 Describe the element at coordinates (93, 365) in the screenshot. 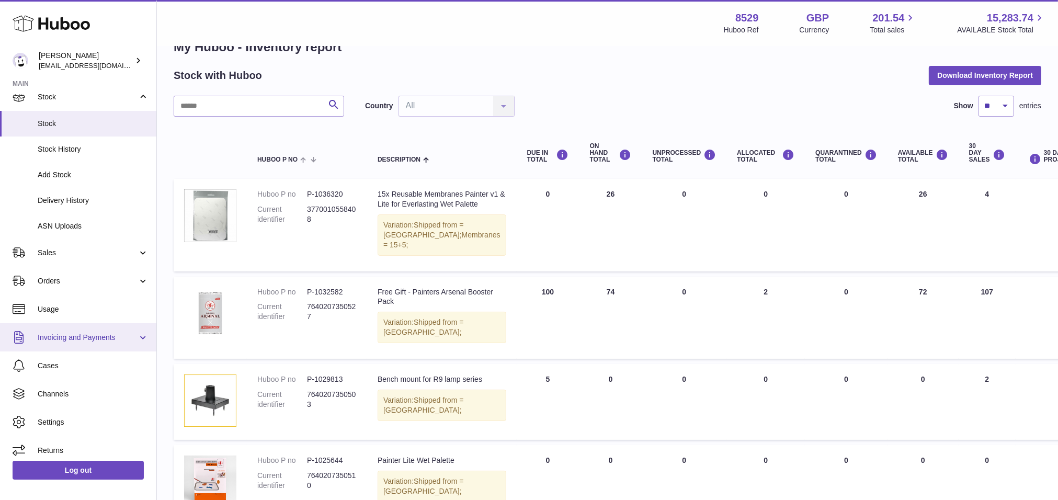

I see `span: Cases` at that location.